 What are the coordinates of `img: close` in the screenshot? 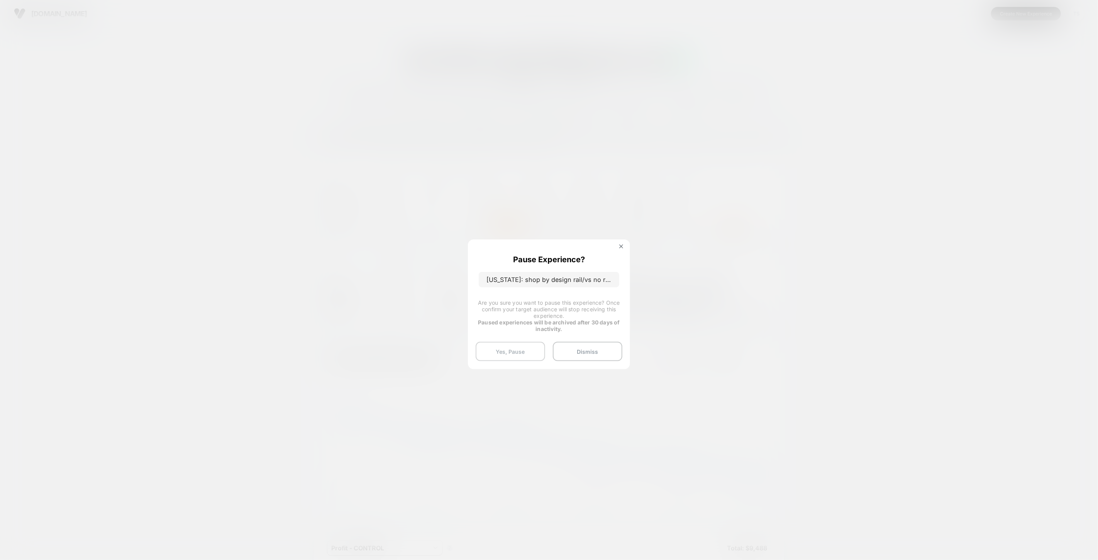 It's located at (621, 246).